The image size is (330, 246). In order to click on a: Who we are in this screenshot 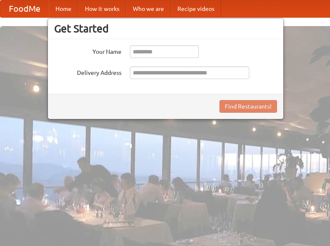, I will do `click(149, 9)`.